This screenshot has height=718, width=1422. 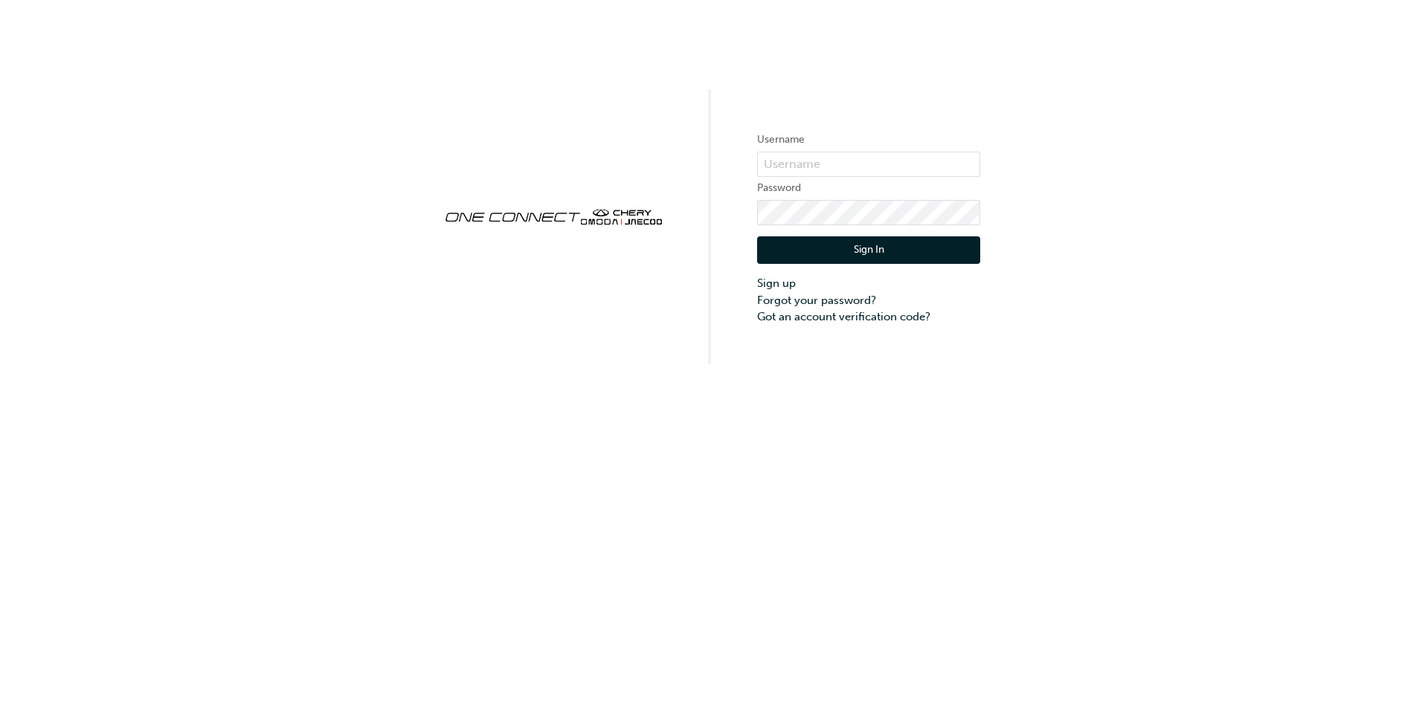 I want to click on label: Password, so click(x=868, y=188).